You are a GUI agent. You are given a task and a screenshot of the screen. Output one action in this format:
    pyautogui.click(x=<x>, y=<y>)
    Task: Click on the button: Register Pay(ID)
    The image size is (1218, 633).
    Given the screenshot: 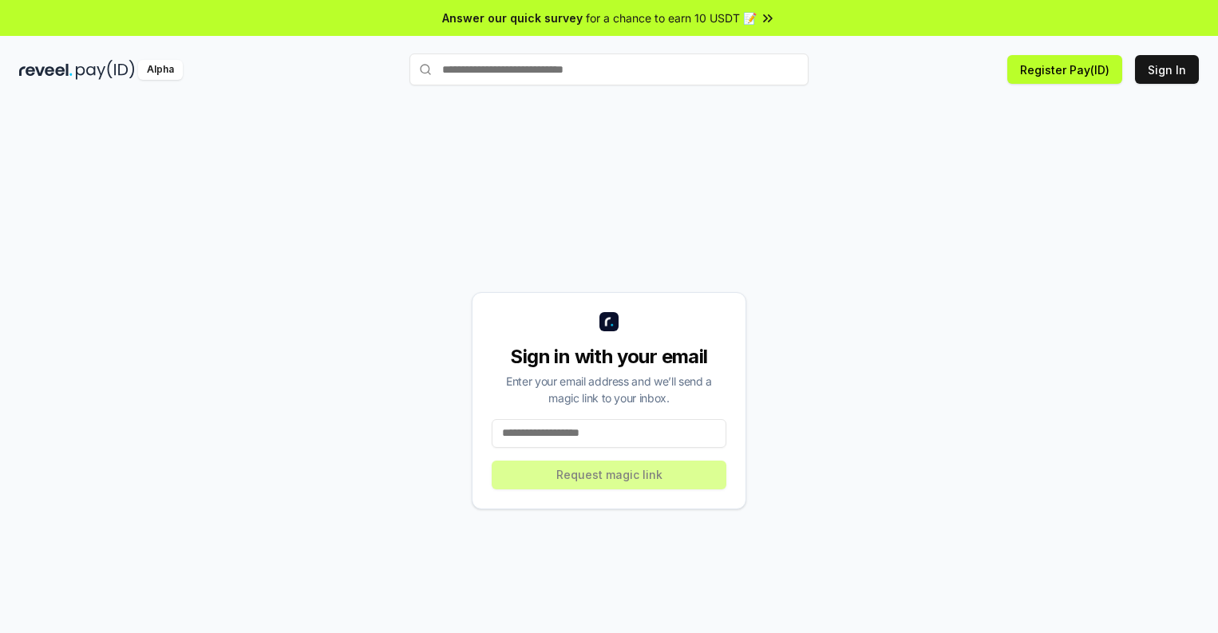 What is the action you would take?
    pyautogui.click(x=1065, y=69)
    